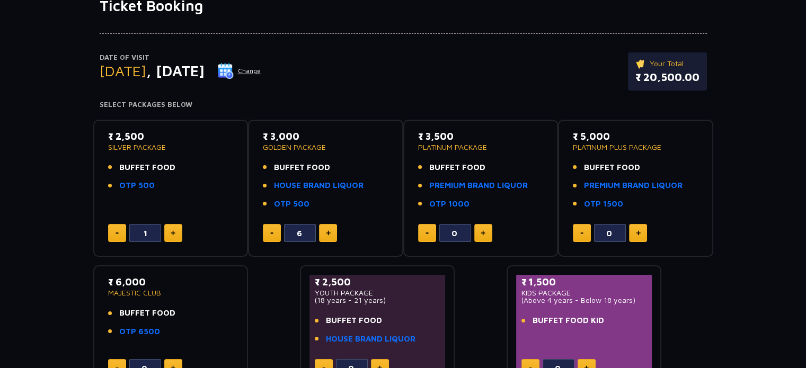 The height and width of the screenshot is (368, 806). I want to click on p: PLATINUM PACKAGE, so click(481, 147).